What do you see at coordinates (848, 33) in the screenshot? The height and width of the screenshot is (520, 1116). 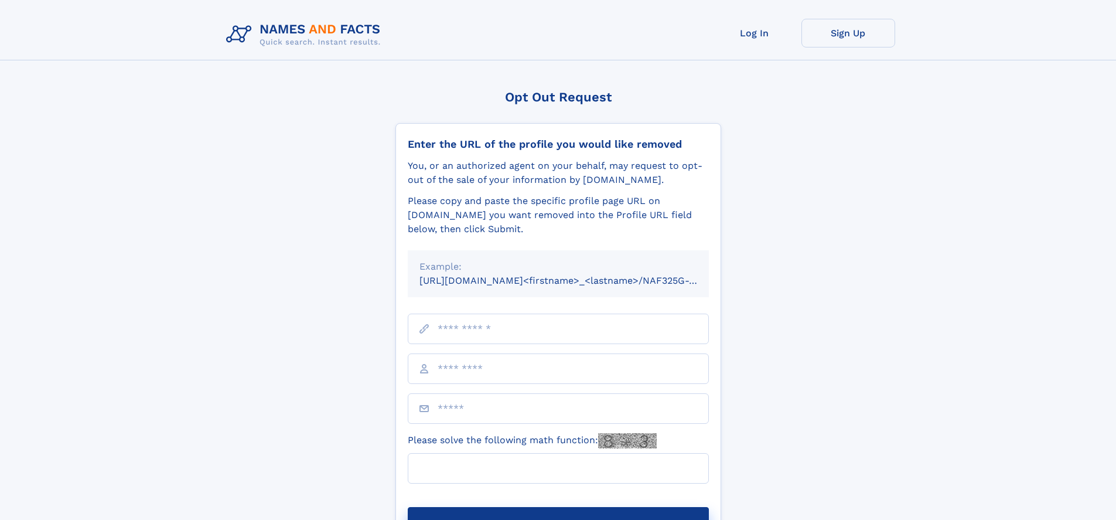 I see `a: Sign Up` at bounding box center [848, 33].